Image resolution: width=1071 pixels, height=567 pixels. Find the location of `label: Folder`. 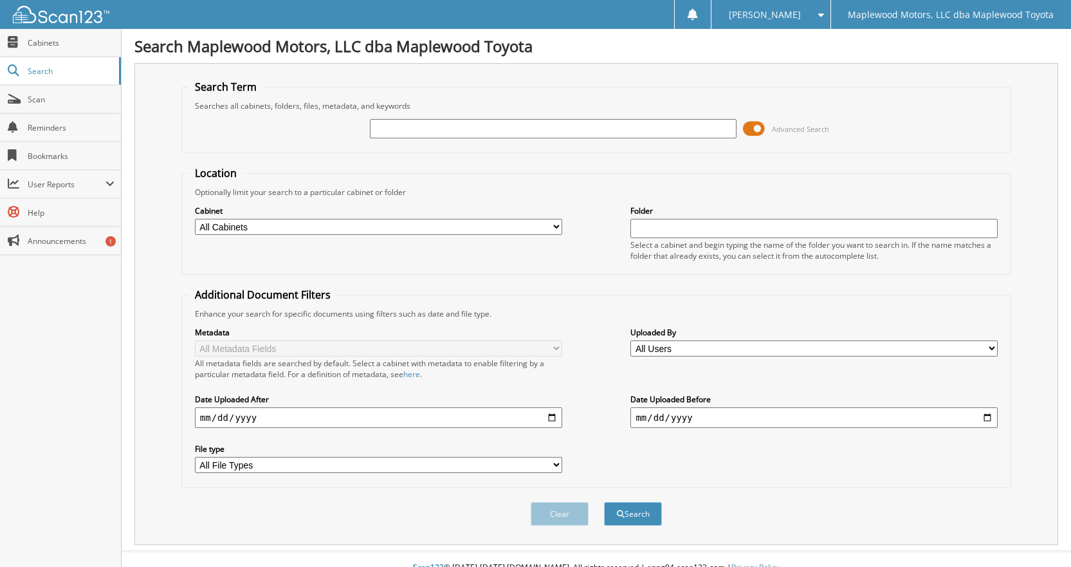

label: Folder is located at coordinates (814, 210).